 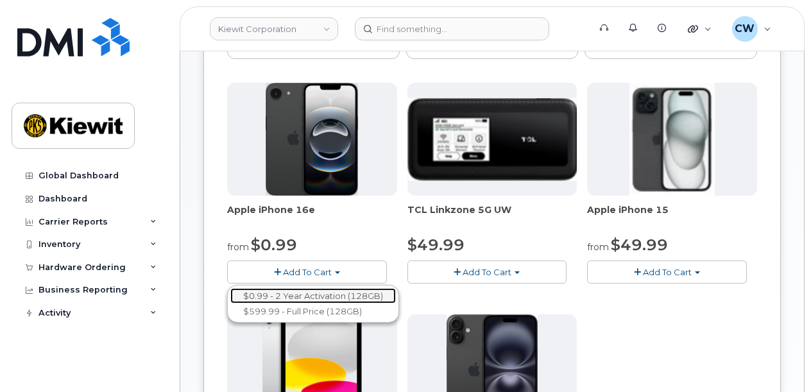 What do you see at coordinates (452, 29) in the screenshot?
I see `input: Find something...` at bounding box center [452, 29].